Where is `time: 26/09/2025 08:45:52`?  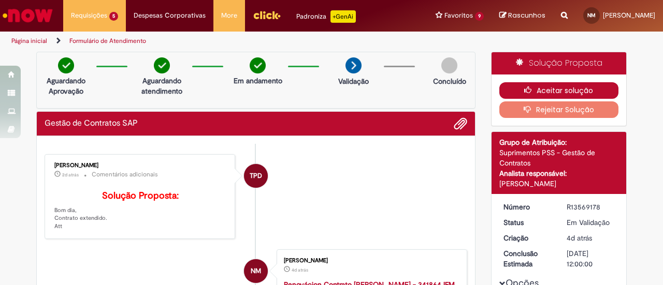
time: 26/09/2025 08:45:52 is located at coordinates (579, 238).